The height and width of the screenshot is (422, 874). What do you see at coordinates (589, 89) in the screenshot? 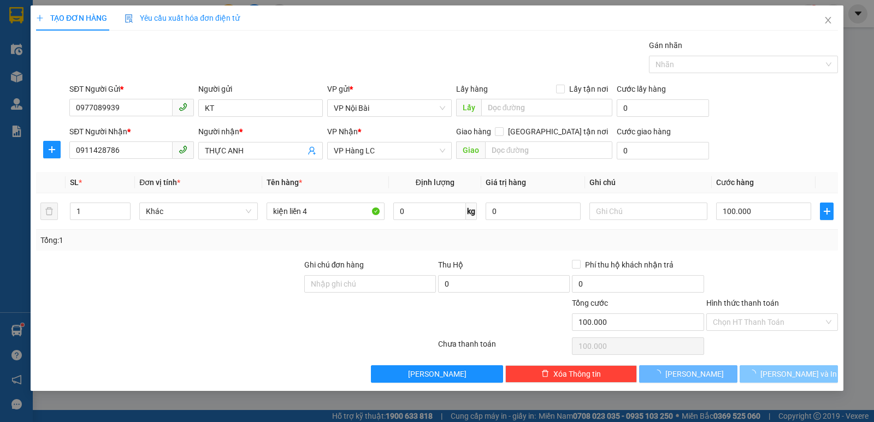
I see `span: Lấy tận nơi` at bounding box center [589, 89].